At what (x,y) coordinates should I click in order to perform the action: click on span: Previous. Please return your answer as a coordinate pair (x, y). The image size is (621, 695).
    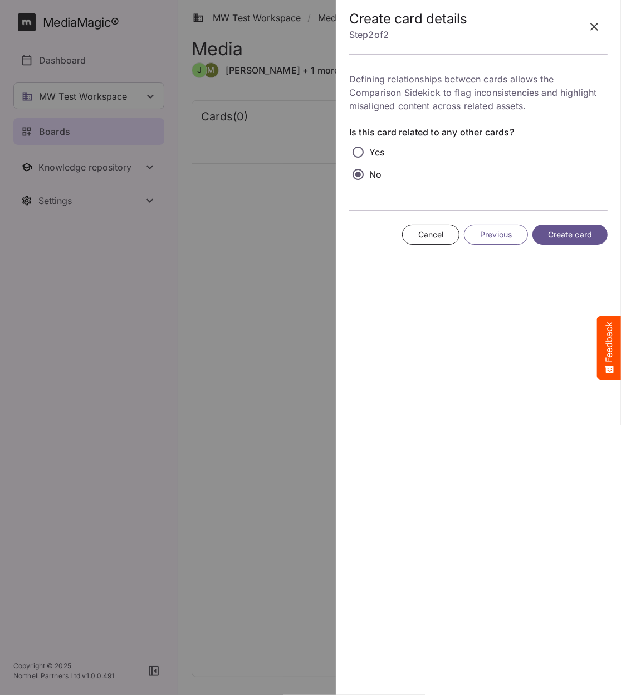
    Looking at the image, I should click on (496, 234).